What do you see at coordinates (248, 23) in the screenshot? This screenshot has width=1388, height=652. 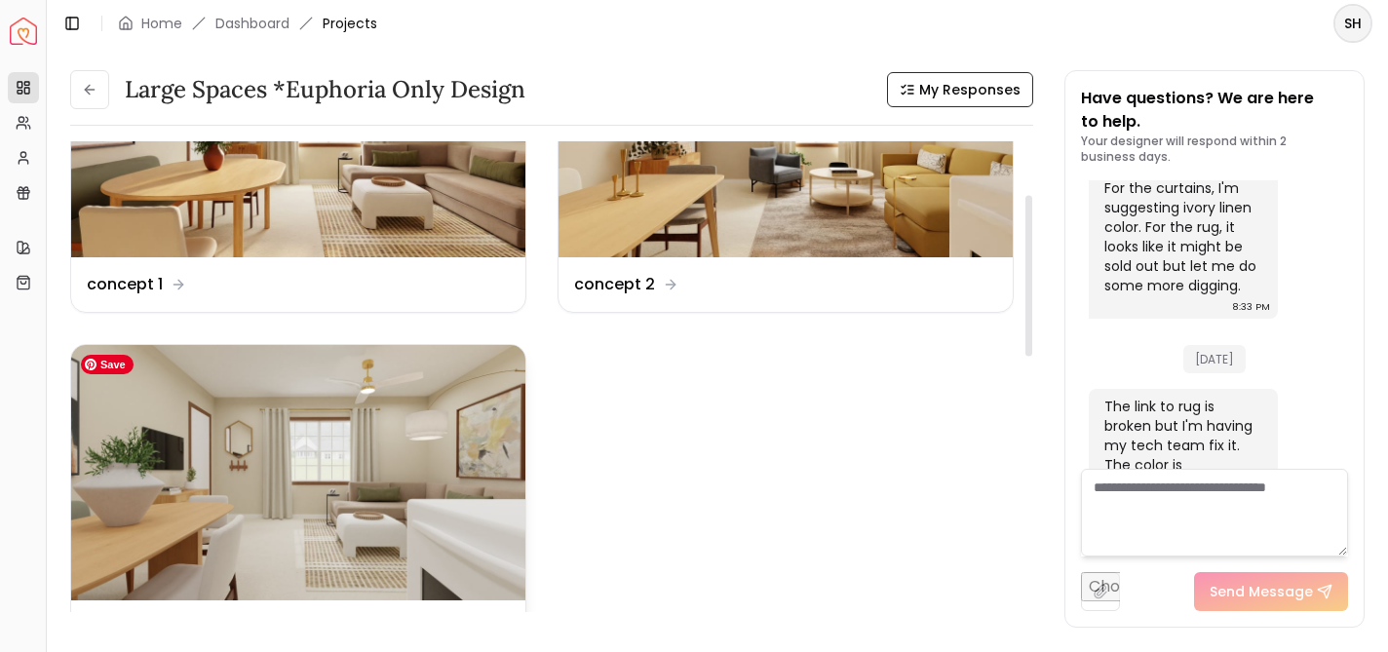 I see `nav: breadcrumb` at bounding box center [248, 23].